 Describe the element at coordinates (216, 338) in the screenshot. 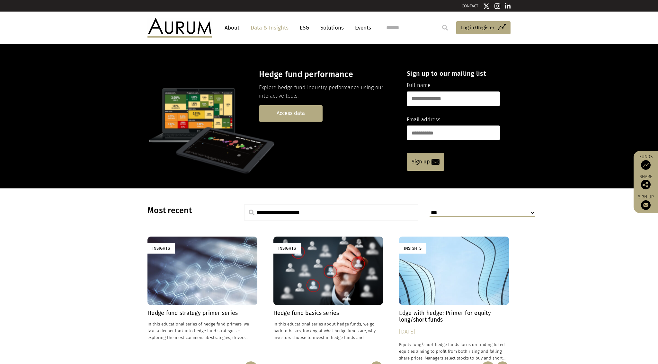

I see `span: sub-strategies` at that location.